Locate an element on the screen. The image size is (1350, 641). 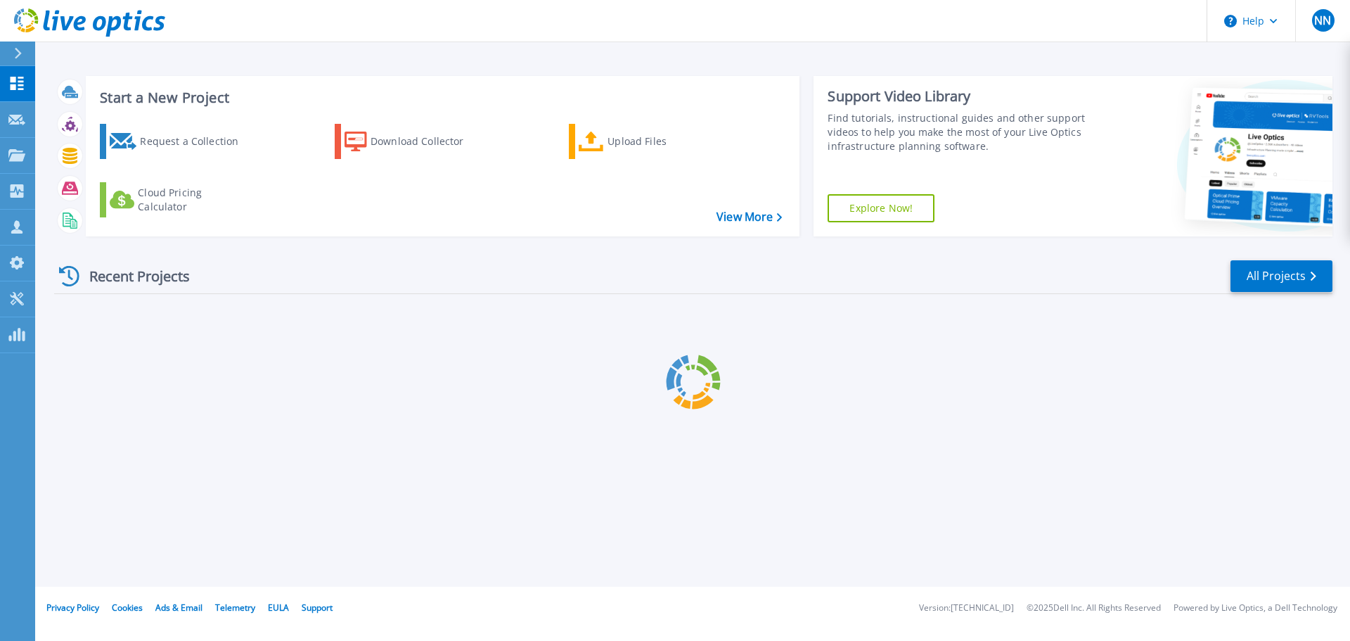
a: Telemetry is located at coordinates (235, 607).